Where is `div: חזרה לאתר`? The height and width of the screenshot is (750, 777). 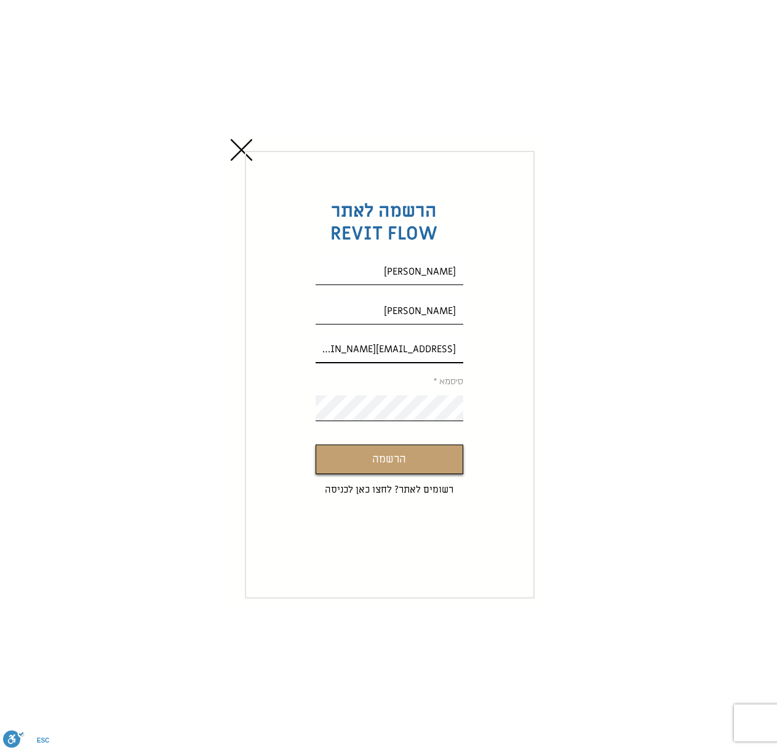 div: חזרה לאתר is located at coordinates (241, 150).